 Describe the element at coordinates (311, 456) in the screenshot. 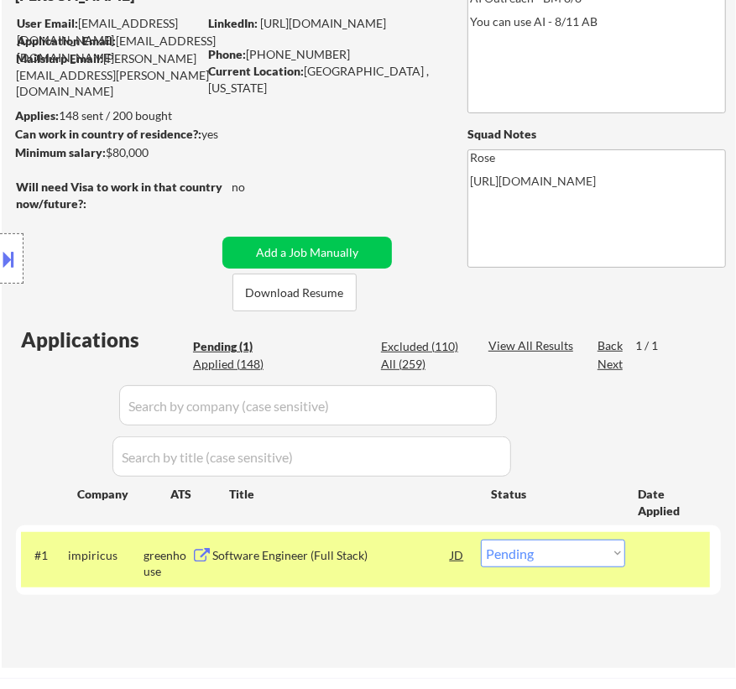

I see `input: Search by title (case sensitive)` at that location.